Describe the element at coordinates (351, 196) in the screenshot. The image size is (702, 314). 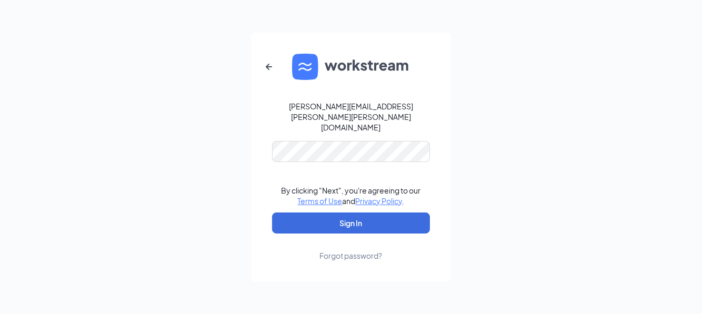
I see `div: By clicking "Next", you're agreeing to our and .` at that location.